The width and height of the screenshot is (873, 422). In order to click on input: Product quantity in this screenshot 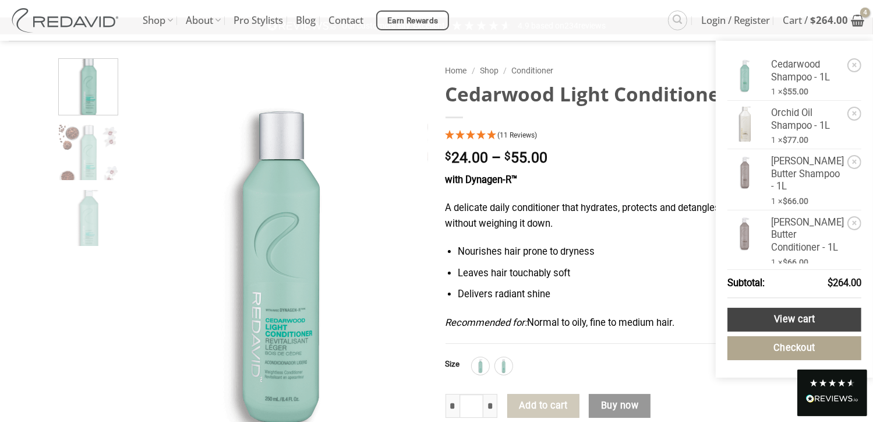, I will do `click(472, 406)`.